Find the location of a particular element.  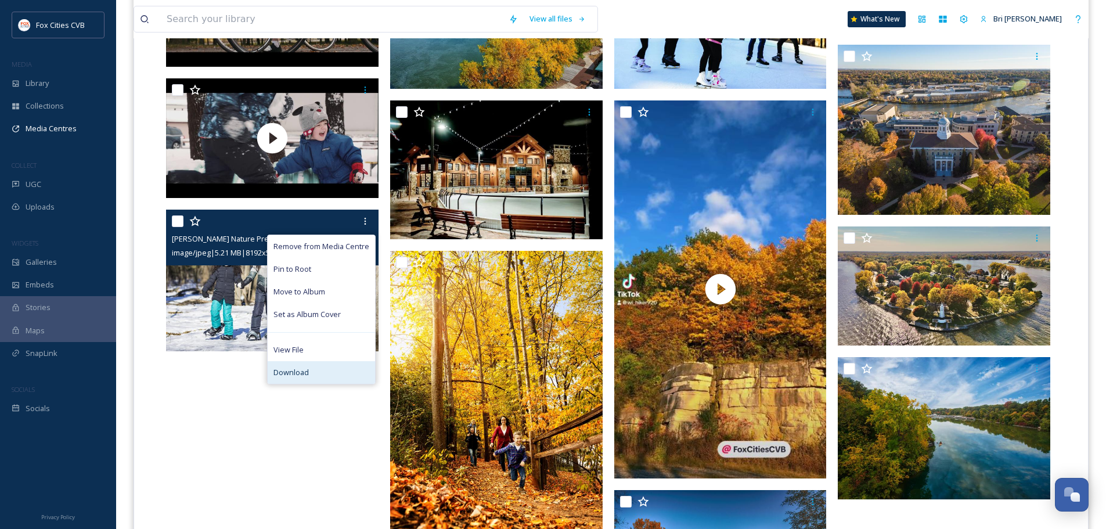

span: COLLECT is located at coordinates (24, 165).